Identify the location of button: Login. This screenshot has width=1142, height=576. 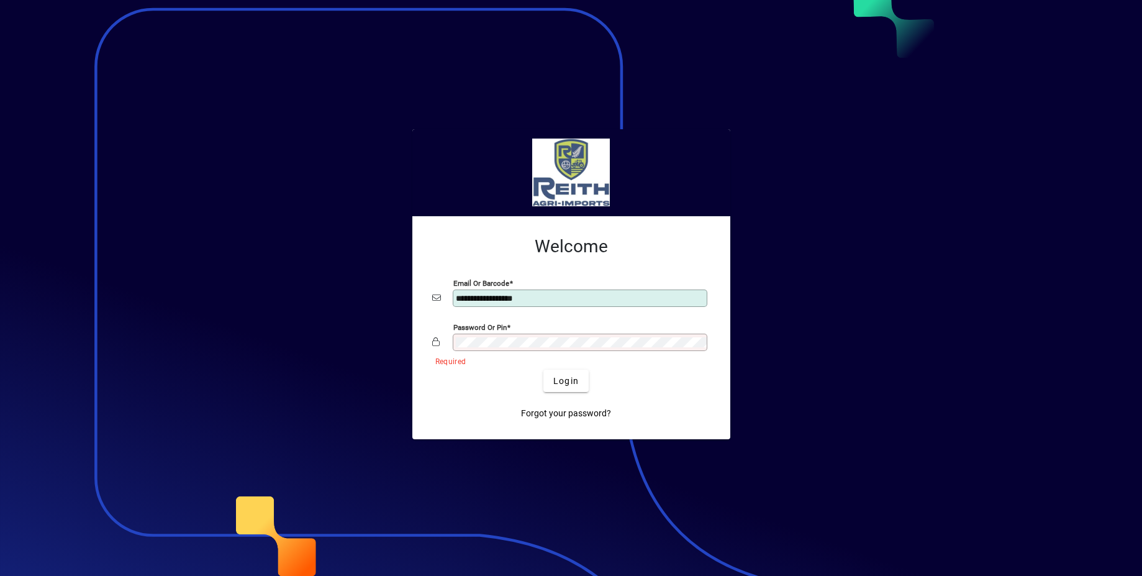
(566, 381).